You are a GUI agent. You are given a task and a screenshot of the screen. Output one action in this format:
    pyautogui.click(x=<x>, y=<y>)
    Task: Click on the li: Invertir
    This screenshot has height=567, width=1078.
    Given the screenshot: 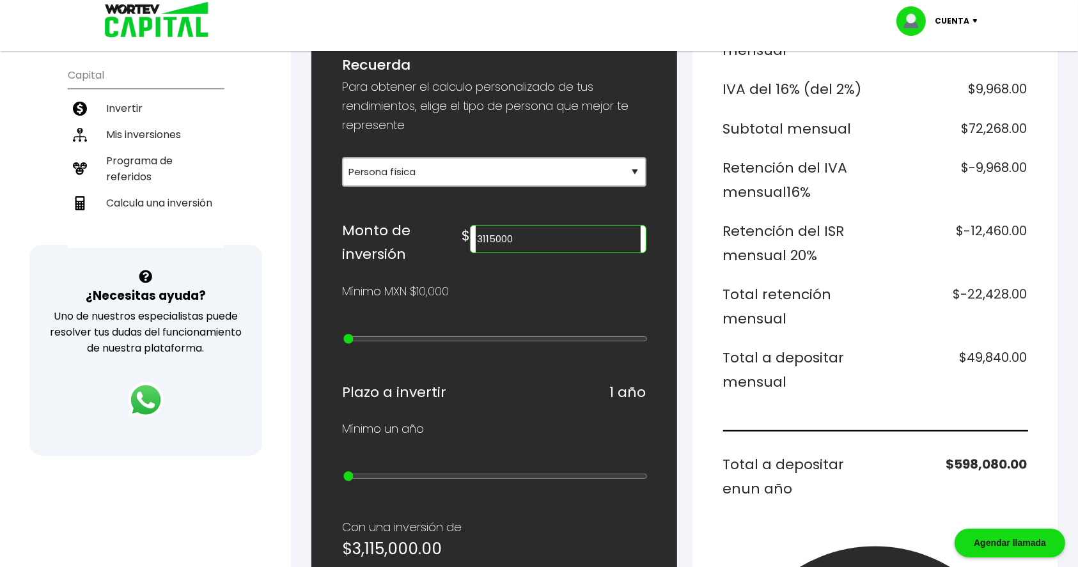 What is the action you would take?
    pyautogui.click(x=145, y=108)
    